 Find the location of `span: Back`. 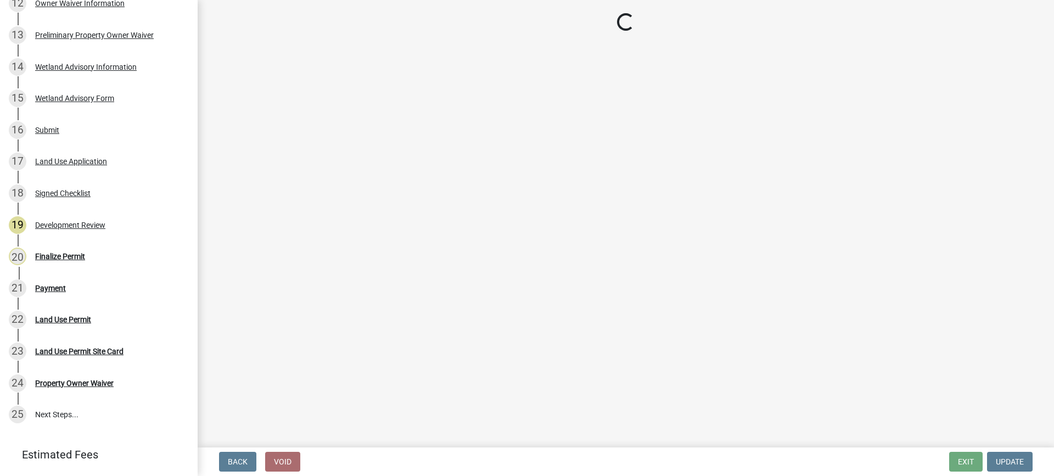

span: Back is located at coordinates (238, 462).